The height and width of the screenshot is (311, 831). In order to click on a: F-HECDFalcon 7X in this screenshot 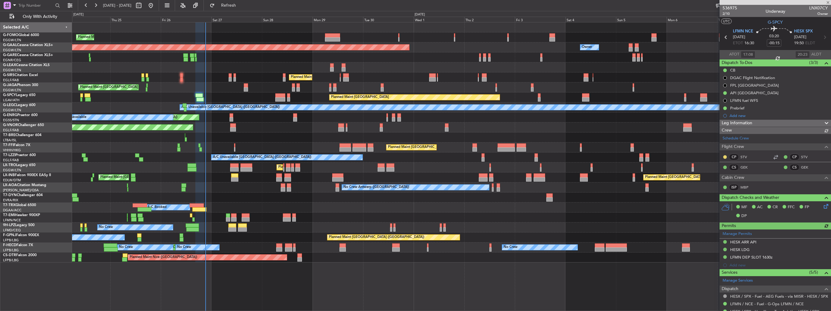, I will do `click(18, 245)`.